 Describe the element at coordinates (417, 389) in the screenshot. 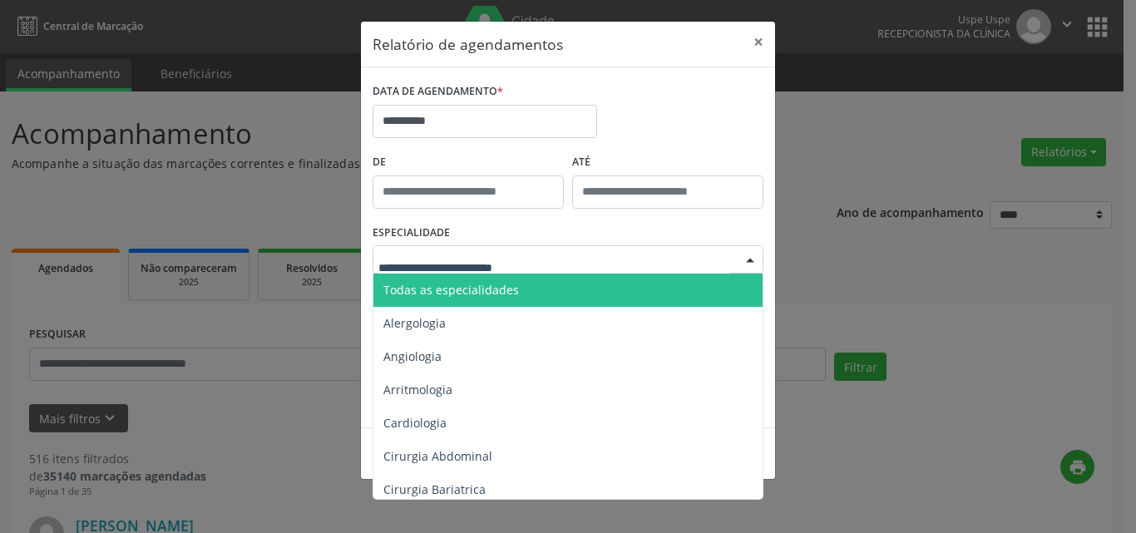

I see `span: Arritmologia` at that location.